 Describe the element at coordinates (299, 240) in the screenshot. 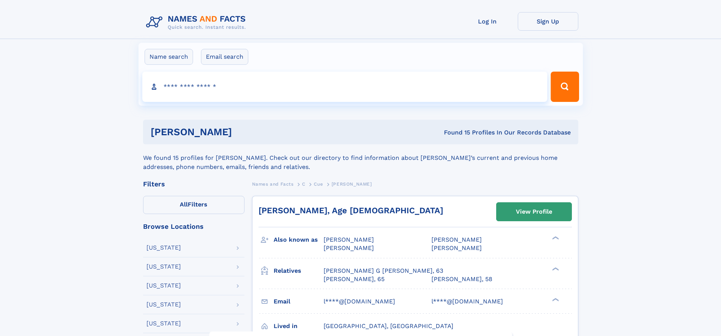

I see `h3: Also known as` at that location.